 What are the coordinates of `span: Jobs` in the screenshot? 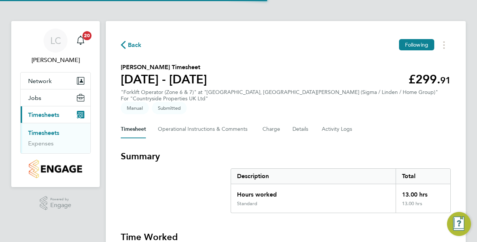 It's located at (35, 98).